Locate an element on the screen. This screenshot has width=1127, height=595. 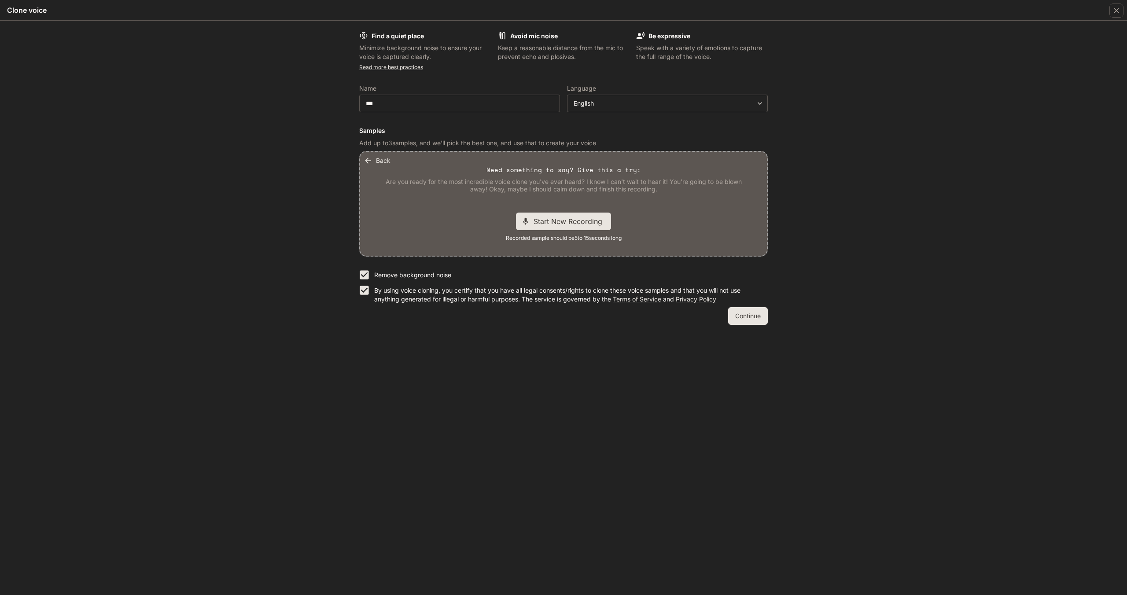
a: Terms of Service is located at coordinates (637, 299).